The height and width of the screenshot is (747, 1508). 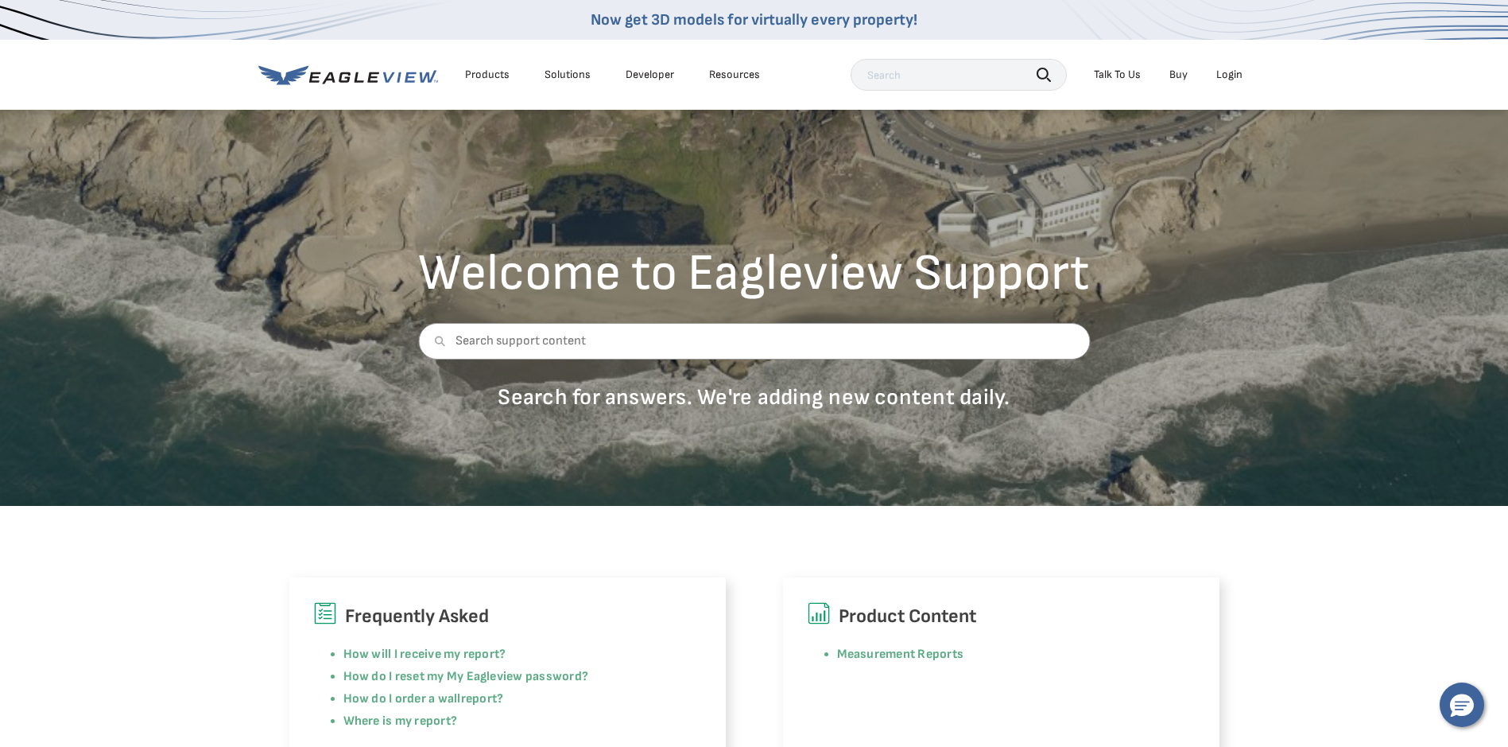 I want to click on a: Measurement Reports, so click(x=901, y=654).